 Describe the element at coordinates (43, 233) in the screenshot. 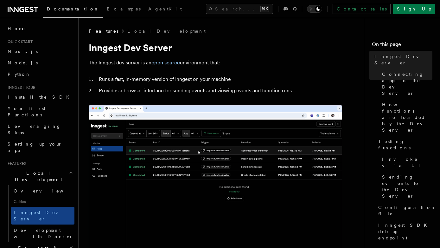

I see `span: Development with Docker` at that location.